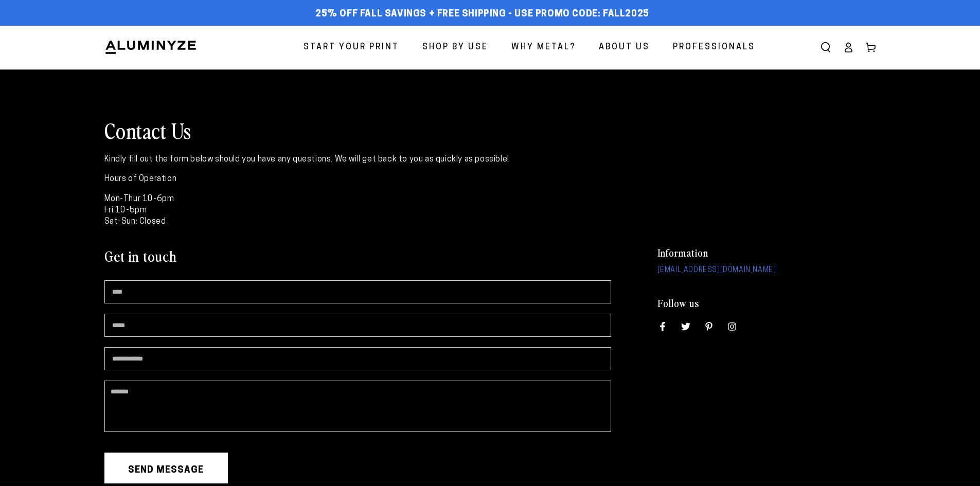  What do you see at coordinates (624, 47) in the screenshot?
I see `span: About Us` at bounding box center [624, 47].